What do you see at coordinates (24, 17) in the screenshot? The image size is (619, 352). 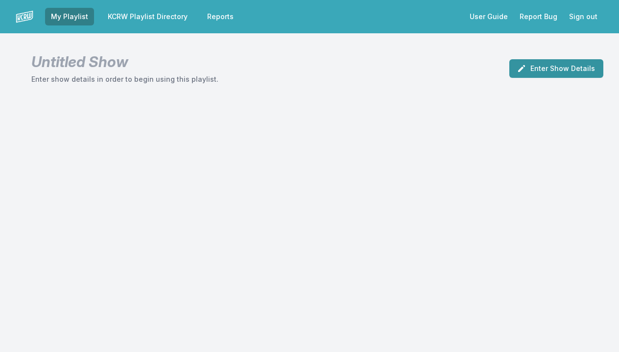 I see `img: logo-white-87cec1fa9cbef997252546196dc51331.png` at bounding box center [24, 17].